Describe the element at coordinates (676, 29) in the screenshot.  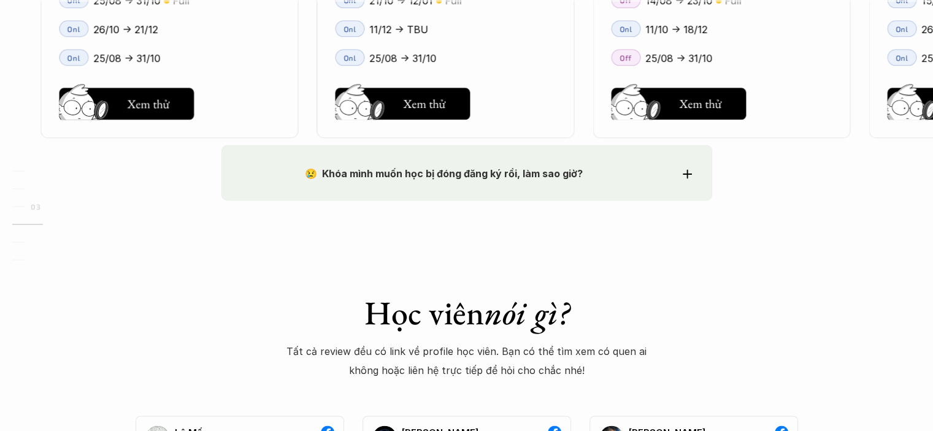
I see `p: 11/10 -> 18/12` at that location.